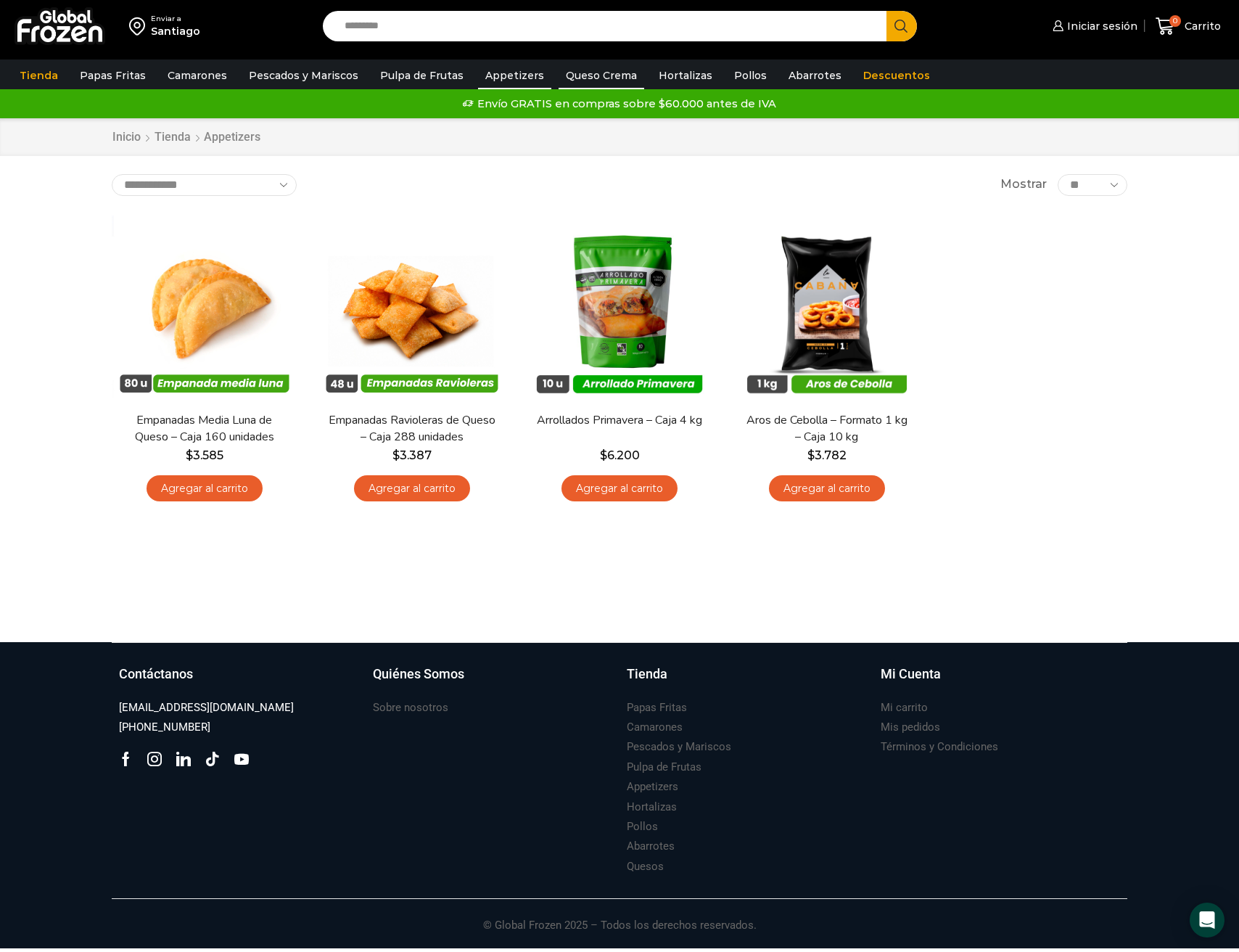  I want to click on h3: Pulpa de Frutas, so click(664, 767).